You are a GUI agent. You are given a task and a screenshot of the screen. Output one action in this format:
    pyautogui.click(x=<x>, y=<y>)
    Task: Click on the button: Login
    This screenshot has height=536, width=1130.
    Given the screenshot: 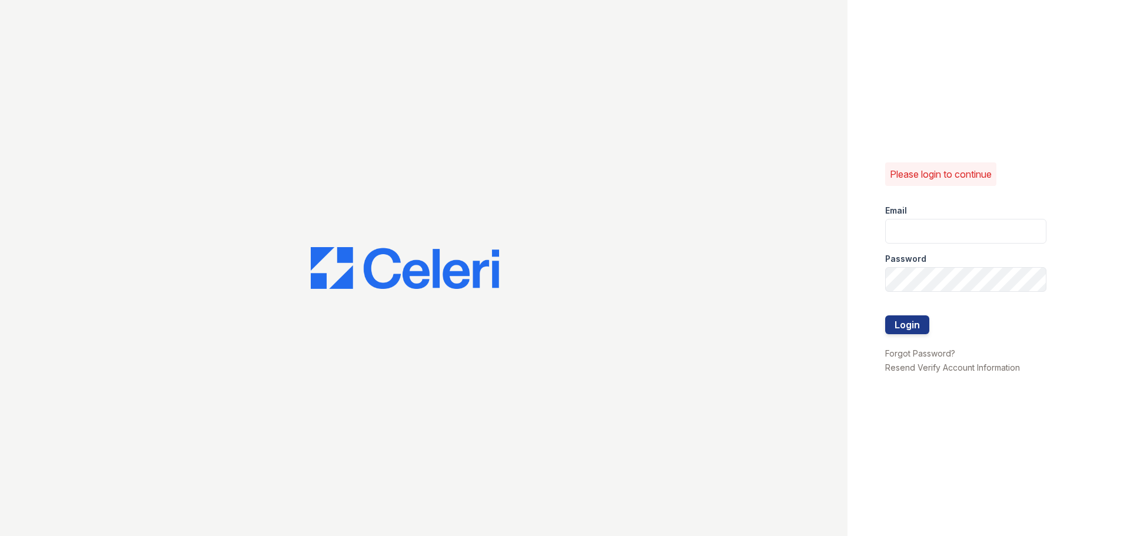 What is the action you would take?
    pyautogui.click(x=907, y=325)
    